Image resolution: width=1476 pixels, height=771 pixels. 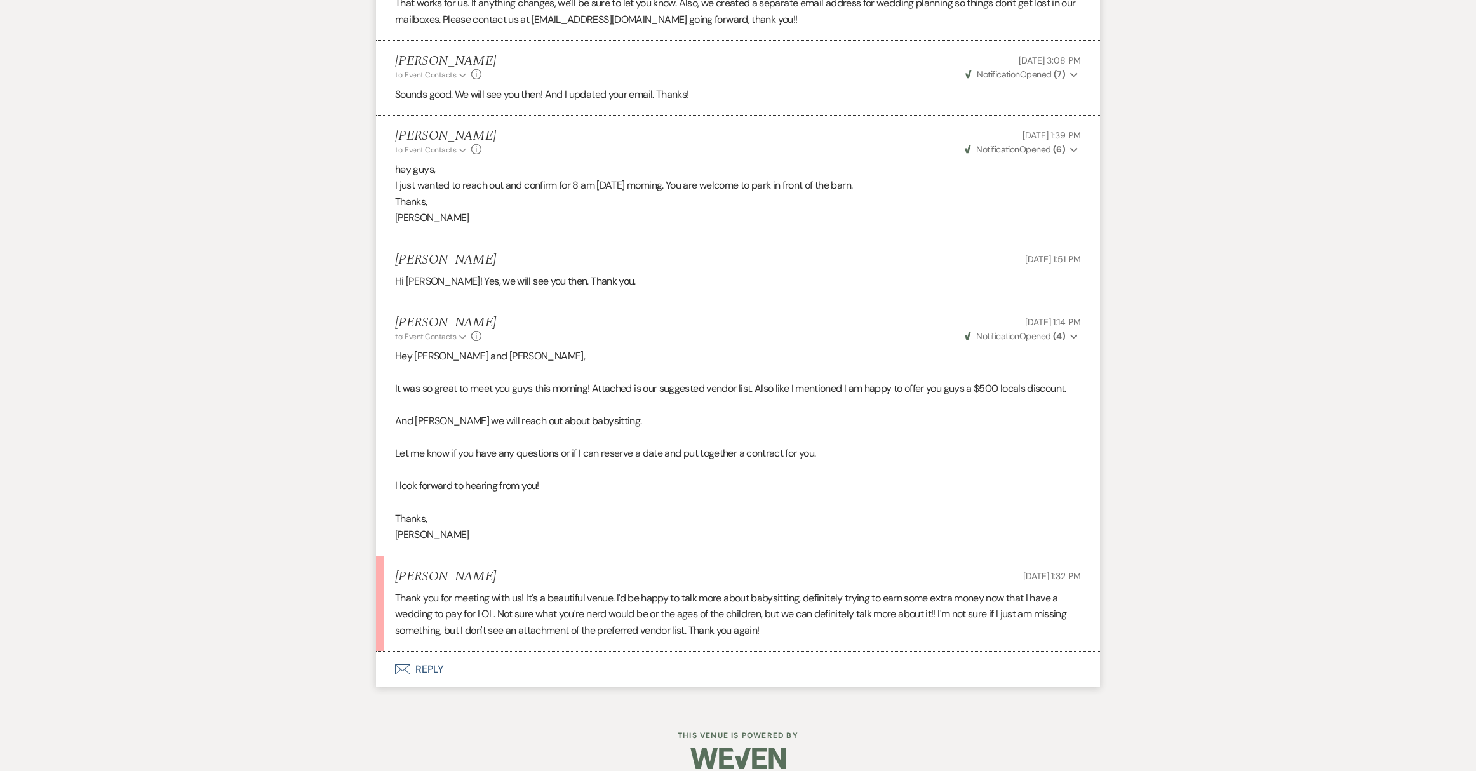 What do you see at coordinates (738, 453) in the screenshot?
I see `p: Let me know if you have any questions or if I can reserve a date and put together a contract for ...` at bounding box center [738, 453].